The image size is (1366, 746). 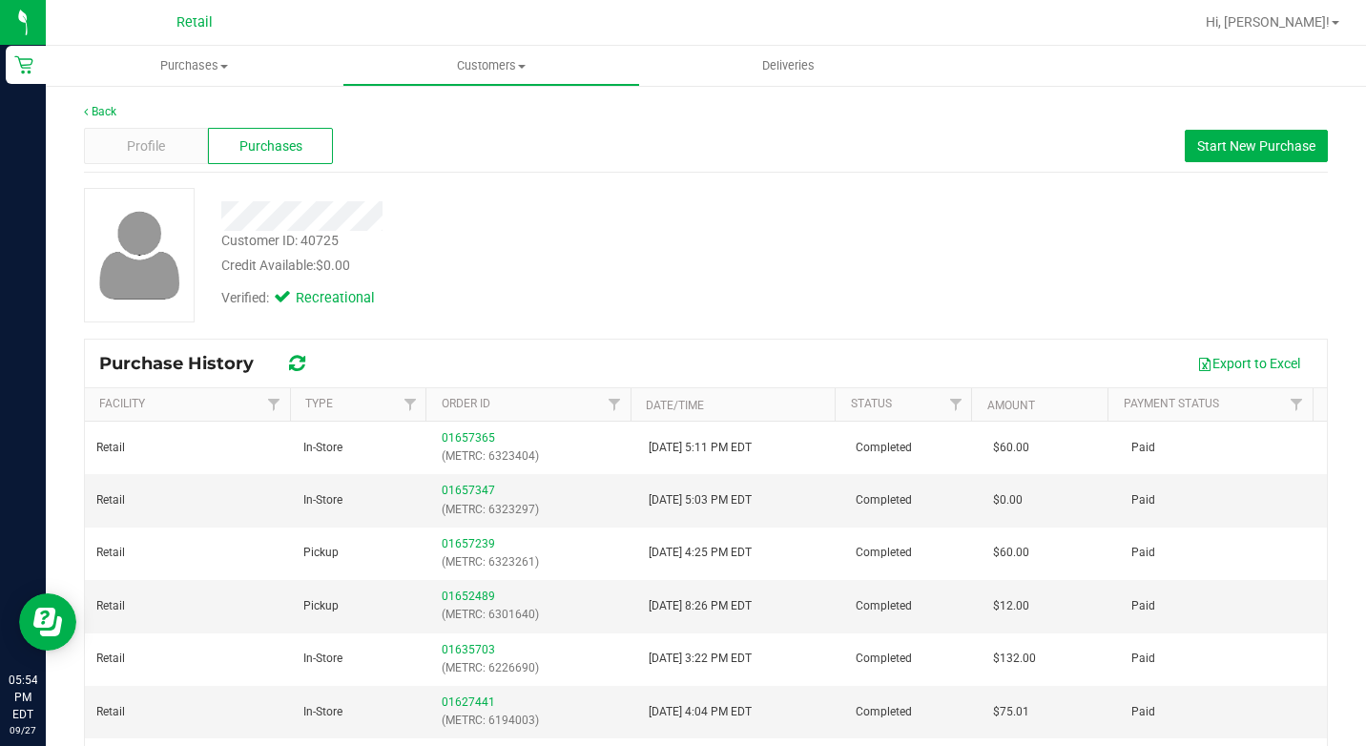 I want to click on p: (METRC: 6323404), so click(x=533, y=456).